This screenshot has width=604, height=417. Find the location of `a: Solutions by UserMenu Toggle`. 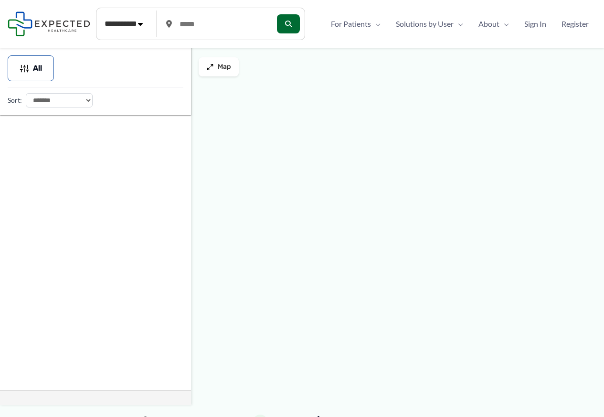

a: Solutions by UserMenu Toggle is located at coordinates (430, 24).